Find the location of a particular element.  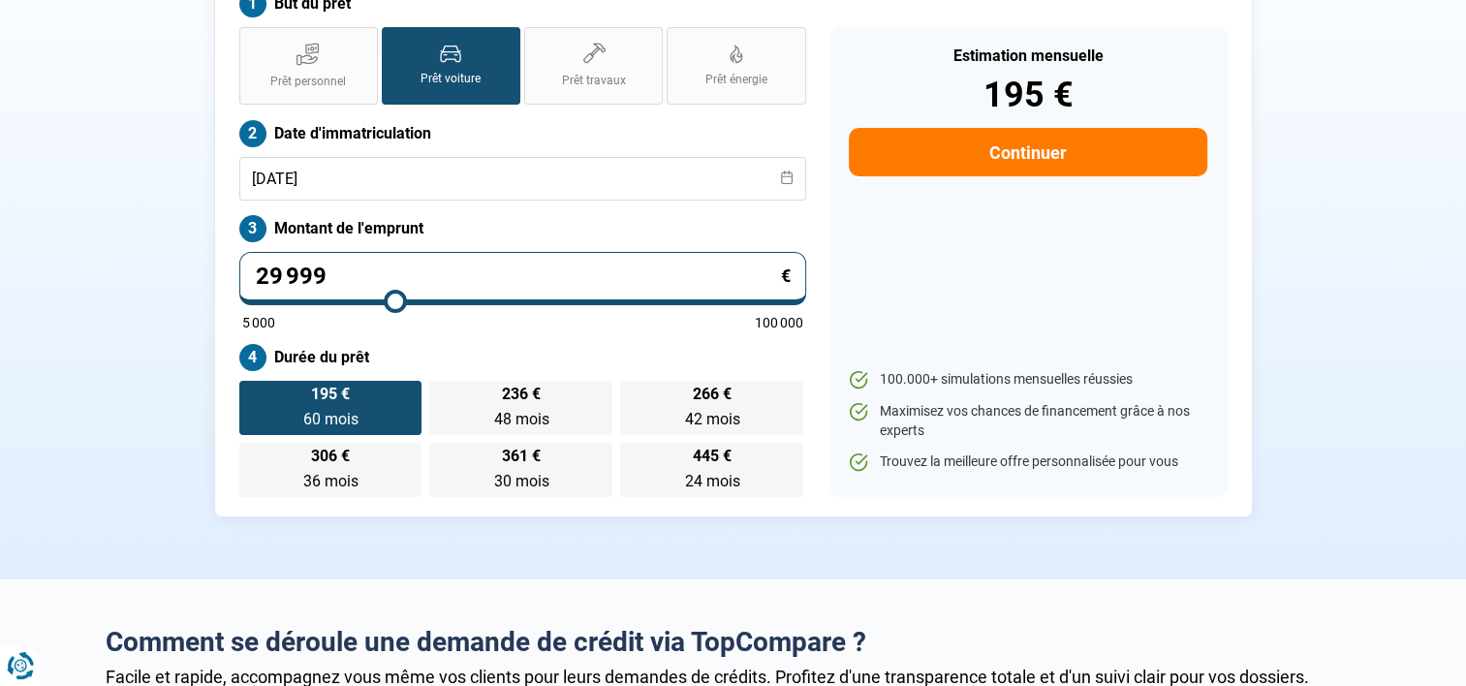

span: 42 mois is located at coordinates (711, 419).